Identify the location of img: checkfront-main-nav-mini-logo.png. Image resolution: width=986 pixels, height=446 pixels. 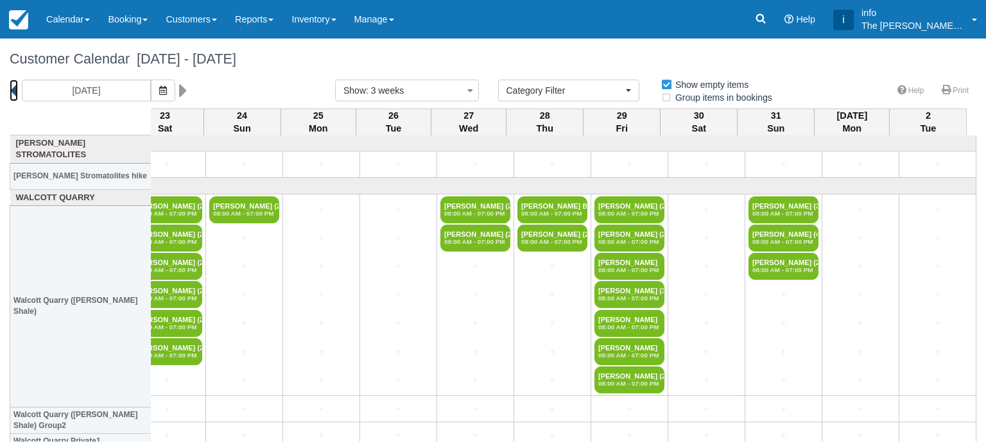
(19, 20).